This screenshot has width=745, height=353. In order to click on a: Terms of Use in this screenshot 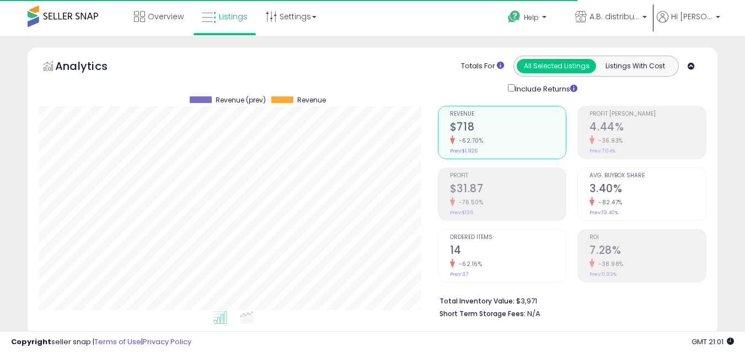, I will do `click(117, 342)`.